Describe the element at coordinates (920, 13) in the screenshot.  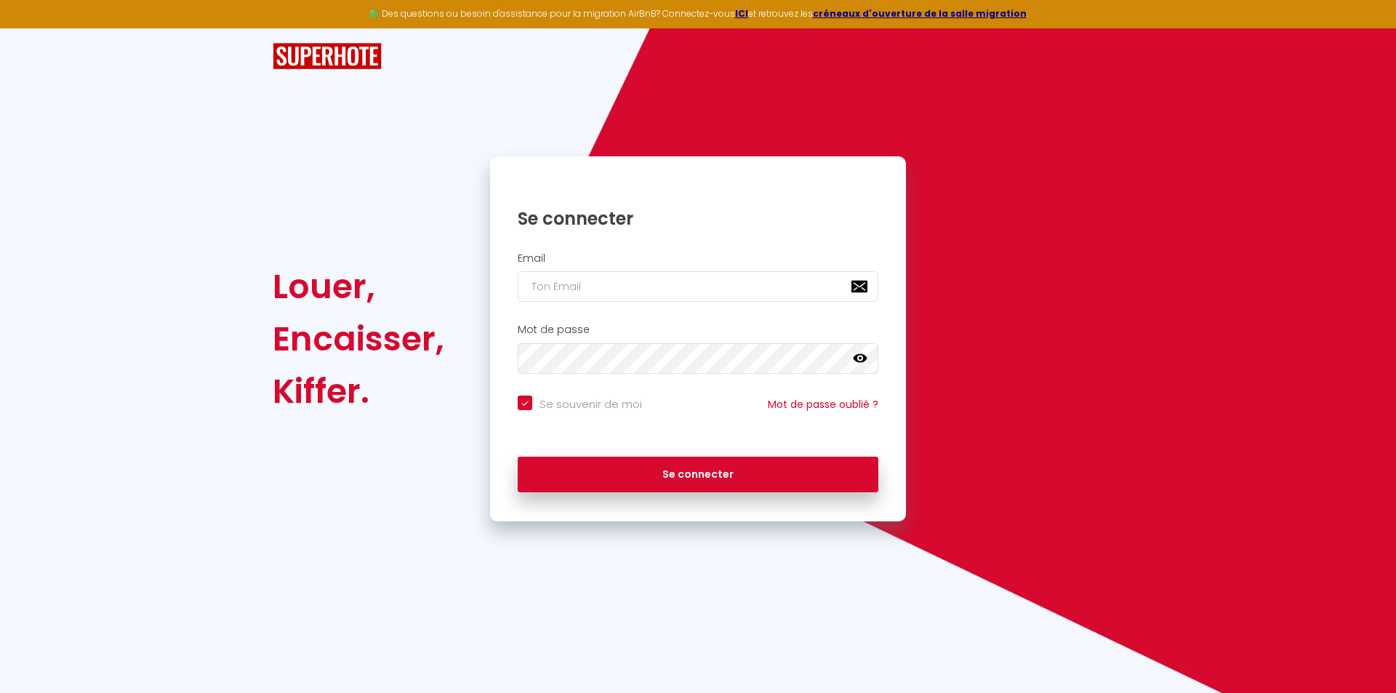
I see `a: créneaux d'ouverture de la salle migration` at that location.